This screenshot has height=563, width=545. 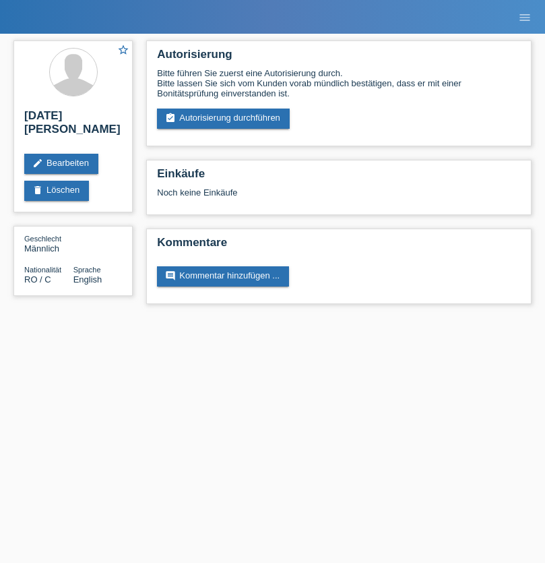 I want to click on div: Bitte führen Sie zuerst eine Autorisierung durch. Bitte lassen Sie sich vom Kunden vorab mündlich..., so click(x=339, y=83).